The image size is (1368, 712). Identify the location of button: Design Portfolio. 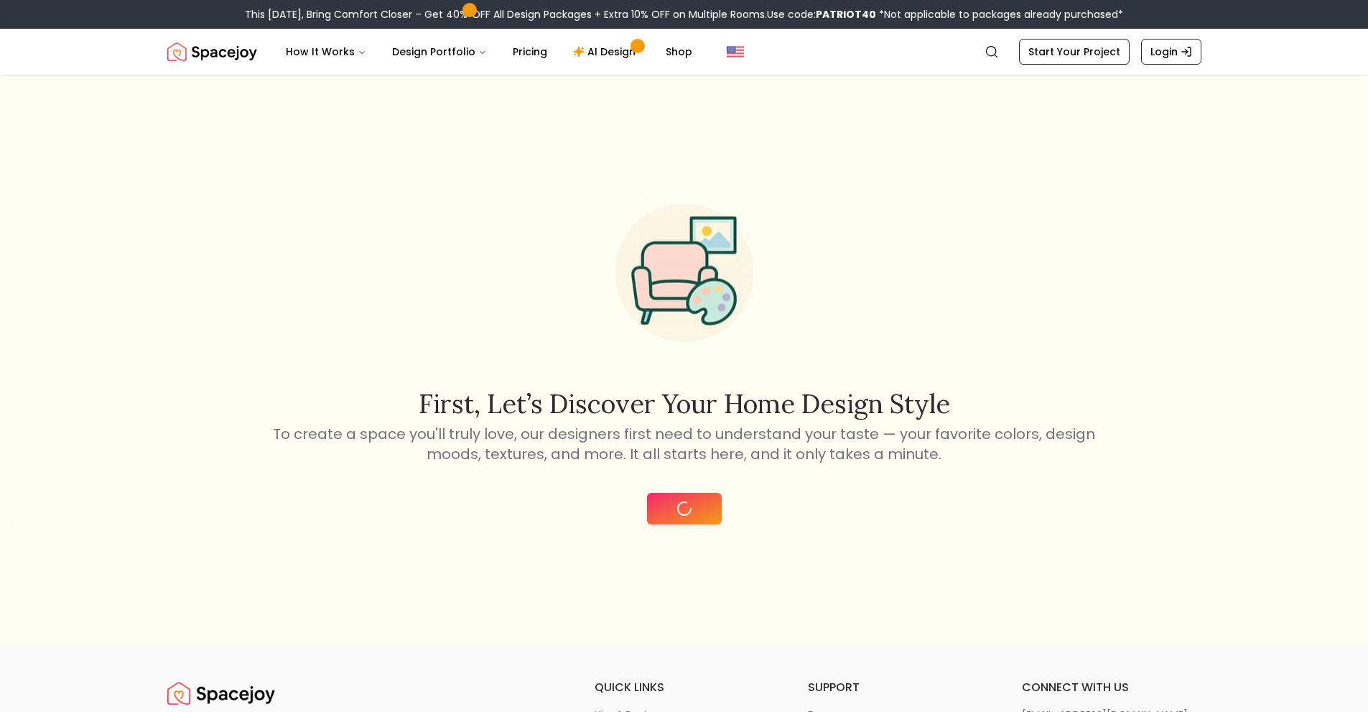
(440, 52).